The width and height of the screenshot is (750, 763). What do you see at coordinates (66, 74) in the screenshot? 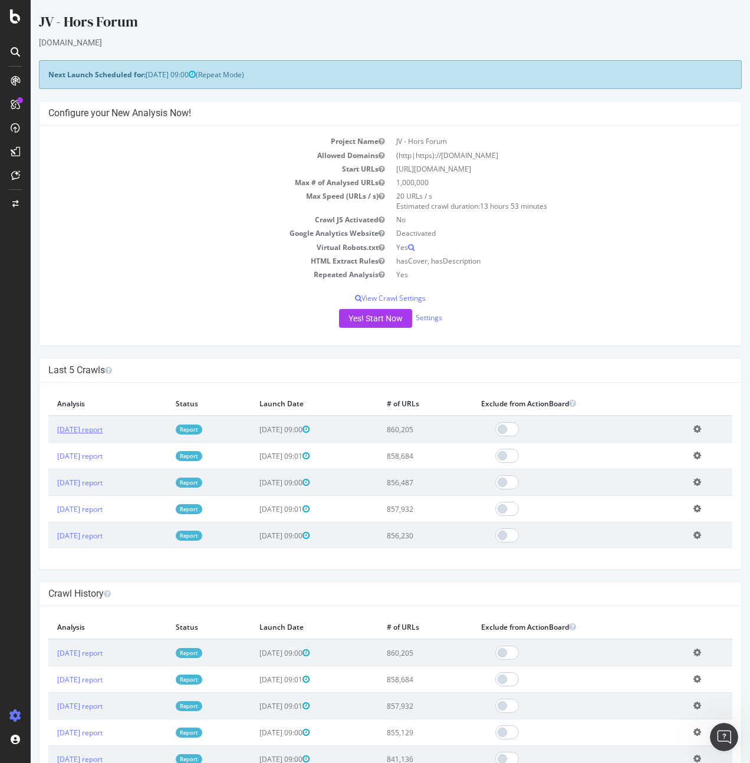
I see `strong: Next Launch Scheduled for:` at bounding box center [66, 74].